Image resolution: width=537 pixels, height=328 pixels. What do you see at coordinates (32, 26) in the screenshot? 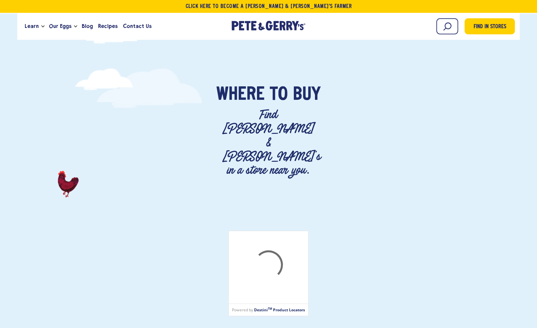
I see `span: Learn` at bounding box center [32, 26].